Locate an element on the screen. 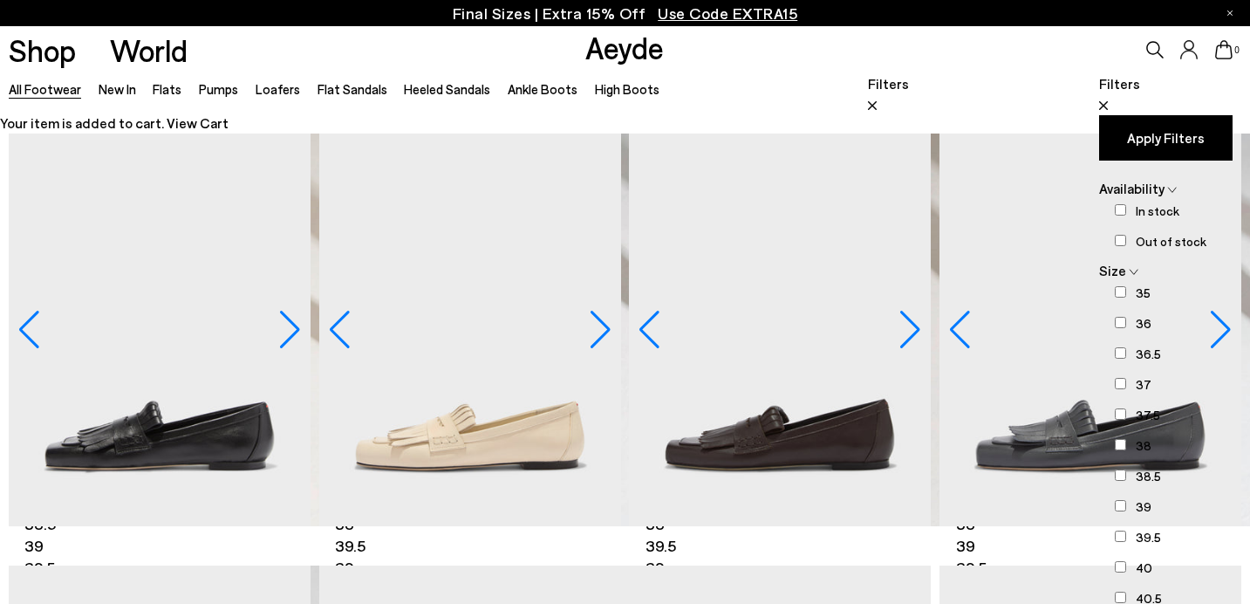 The image size is (1250, 604). label: 35 is located at coordinates (1143, 292).